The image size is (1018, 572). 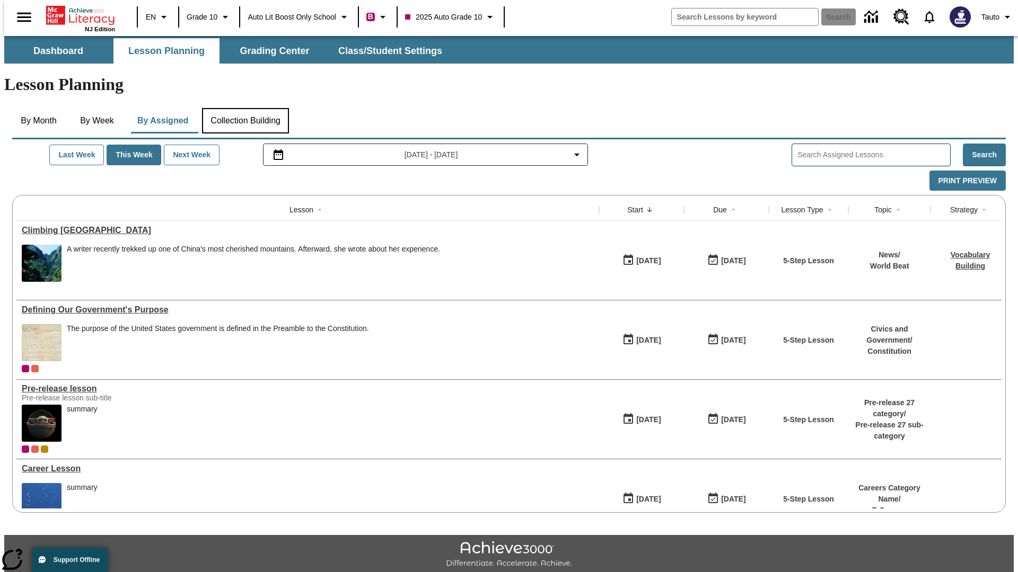 I want to click on span: Lesson Planning, so click(x=166, y=51).